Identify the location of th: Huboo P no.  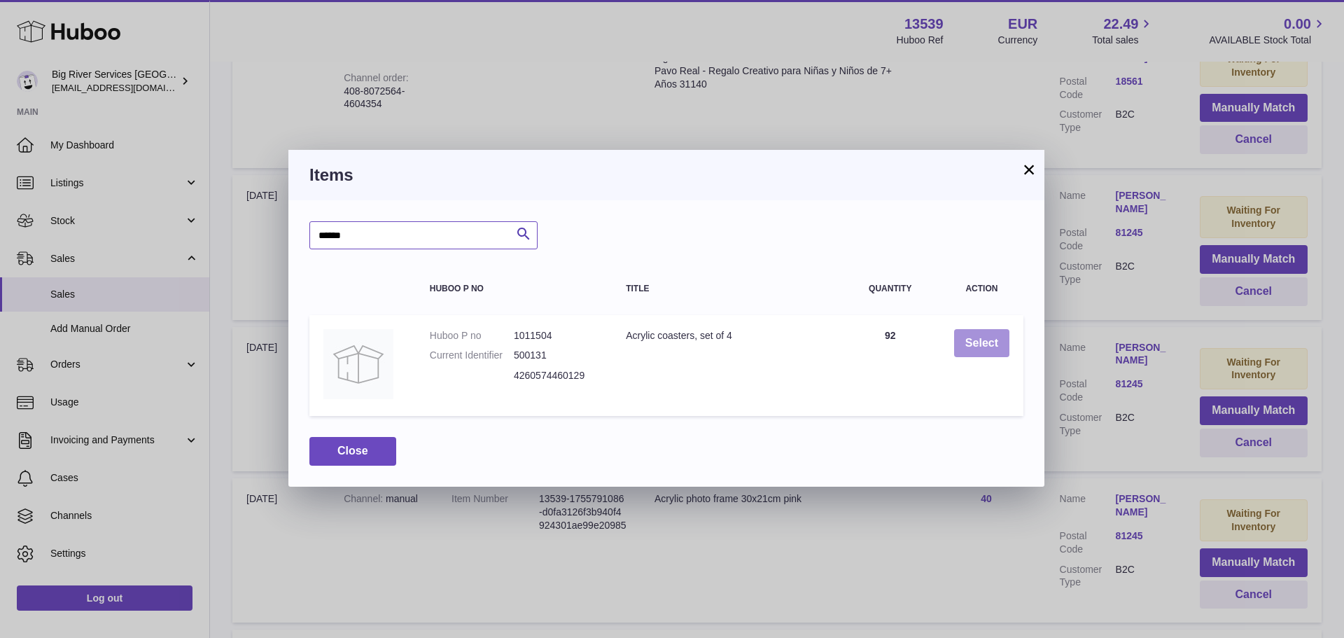
(514, 288).